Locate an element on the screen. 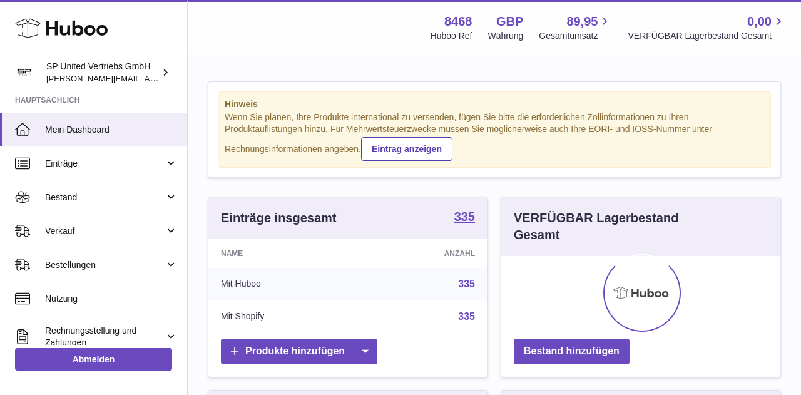 The image size is (801, 395). div: Währung is located at coordinates (505, 36).